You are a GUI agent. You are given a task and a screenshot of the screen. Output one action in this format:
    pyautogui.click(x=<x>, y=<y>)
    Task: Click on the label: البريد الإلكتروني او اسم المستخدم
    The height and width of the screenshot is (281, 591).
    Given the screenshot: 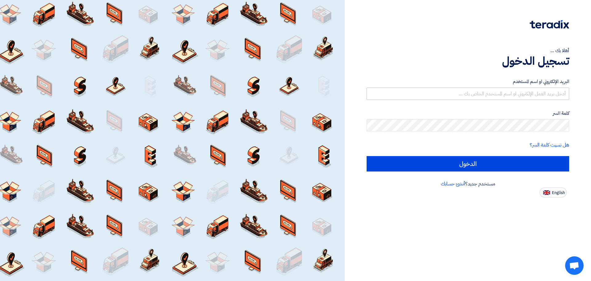 What is the action you would take?
    pyautogui.click(x=468, y=81)
    